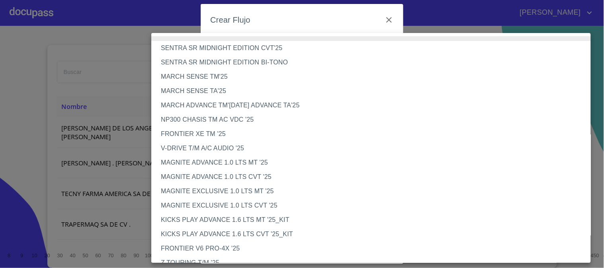 Image resolution: width=604 pixels, height=268 pixels. What do you see at coordinates (374, 149) in the screenshot?
I see `li: V-DRIVE T/M A/C AUDIO '25` at bounding box center [374, 149].